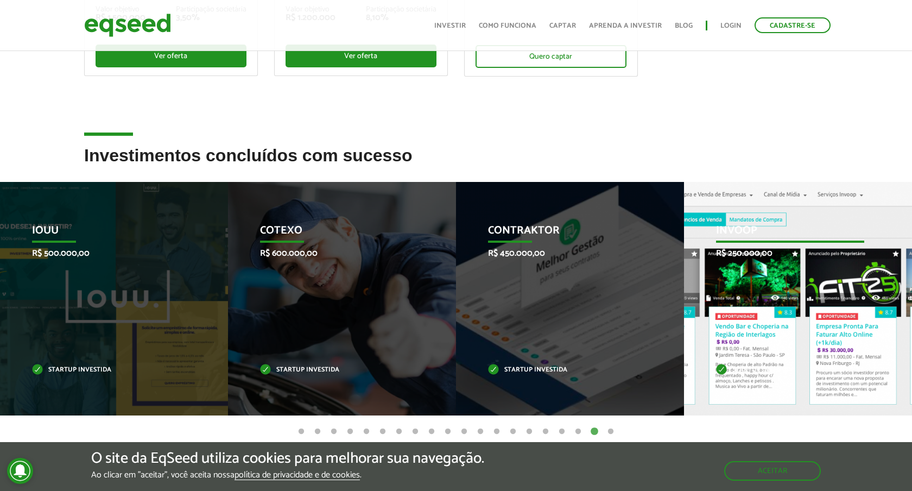 This screenshot has width=912, height=491. I want to click on button: 14 of 20, so click(513, 431).